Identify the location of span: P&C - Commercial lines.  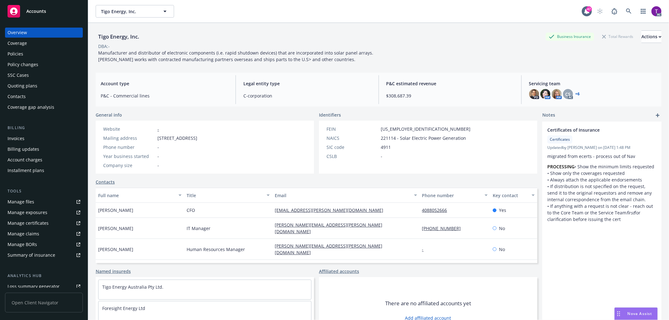
(164, 96).